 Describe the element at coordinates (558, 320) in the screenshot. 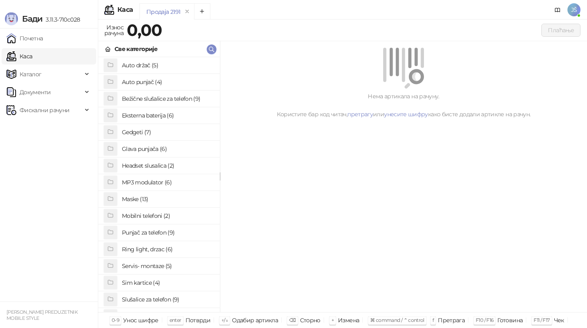

I see `div: Чек` at that location.